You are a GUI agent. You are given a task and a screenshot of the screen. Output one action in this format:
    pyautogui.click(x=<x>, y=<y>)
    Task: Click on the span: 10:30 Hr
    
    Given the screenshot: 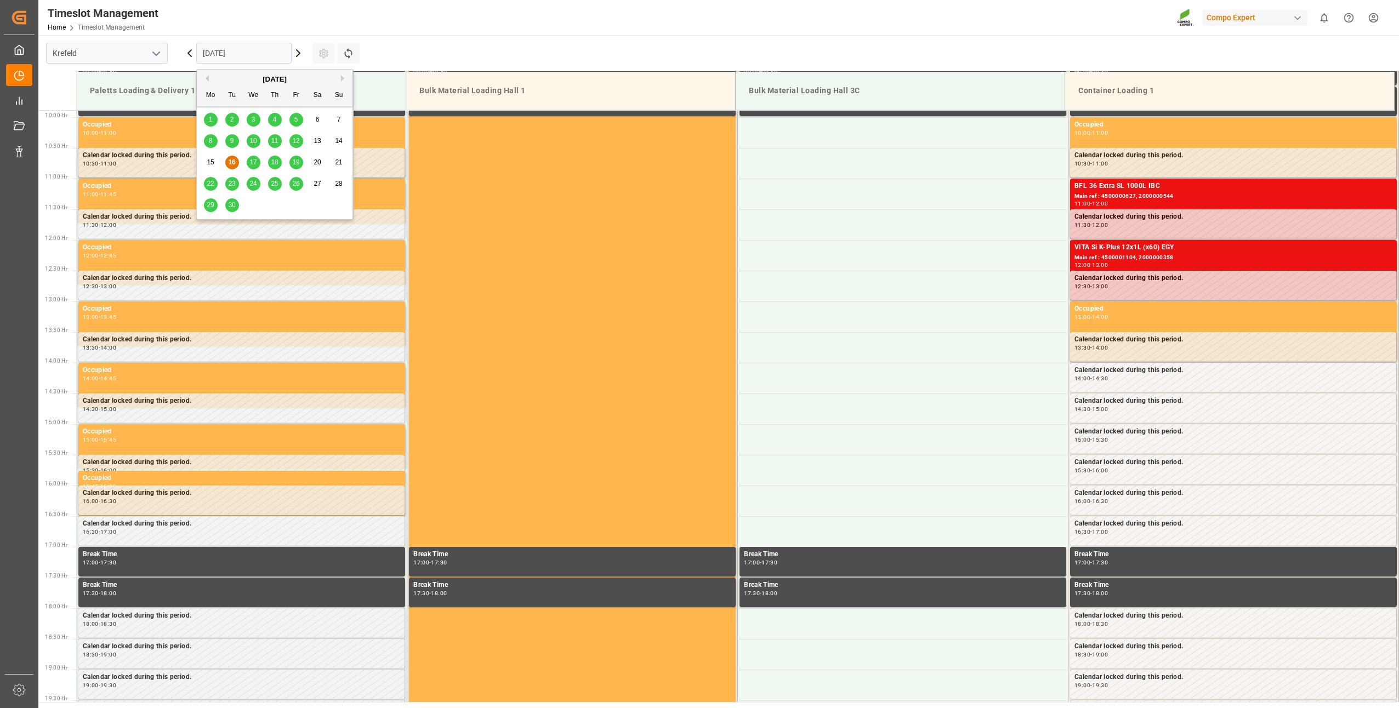 What is the action you would take?
    pyautogui.click(x=56, y=146)
    